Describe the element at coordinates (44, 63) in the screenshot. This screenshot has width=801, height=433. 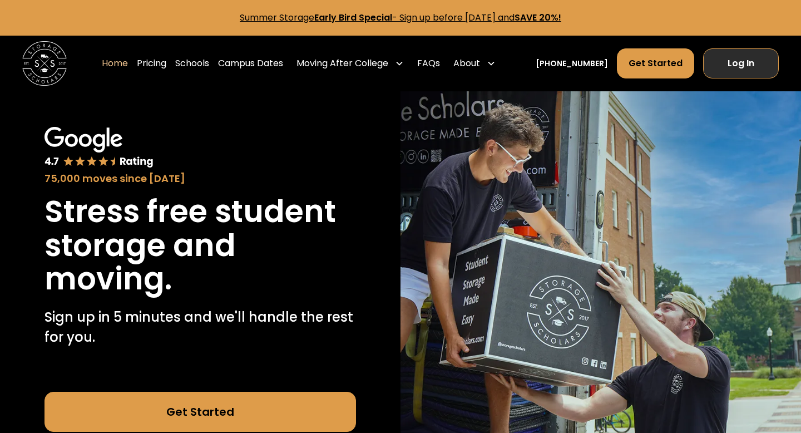
I see `a: home` at that location.